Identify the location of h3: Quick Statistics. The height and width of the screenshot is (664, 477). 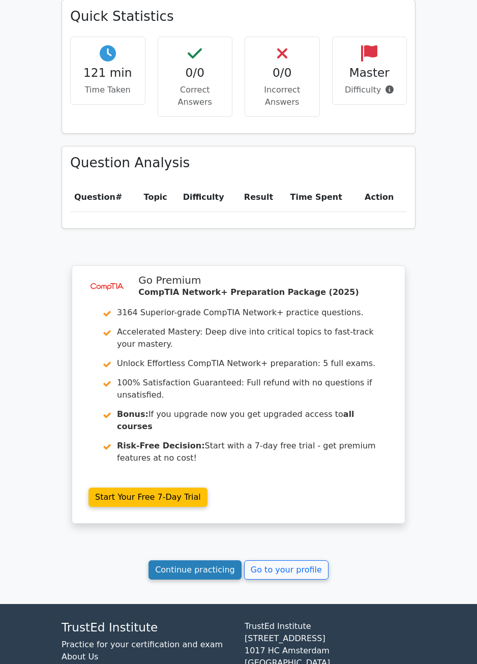
(239, 16).